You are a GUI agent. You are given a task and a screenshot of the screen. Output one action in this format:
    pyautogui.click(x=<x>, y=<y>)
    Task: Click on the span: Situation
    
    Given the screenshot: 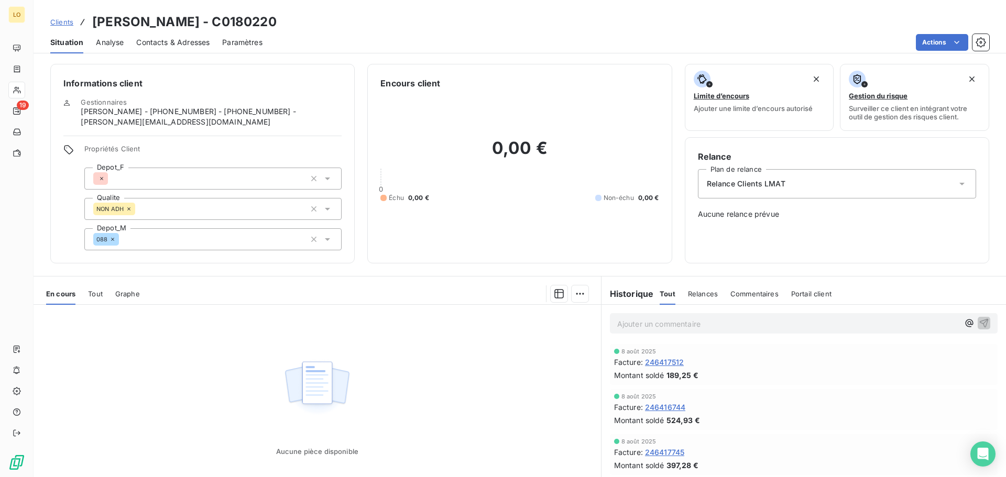 What is the action you would take?
    pyautogui.click(x=67, y=42)
    